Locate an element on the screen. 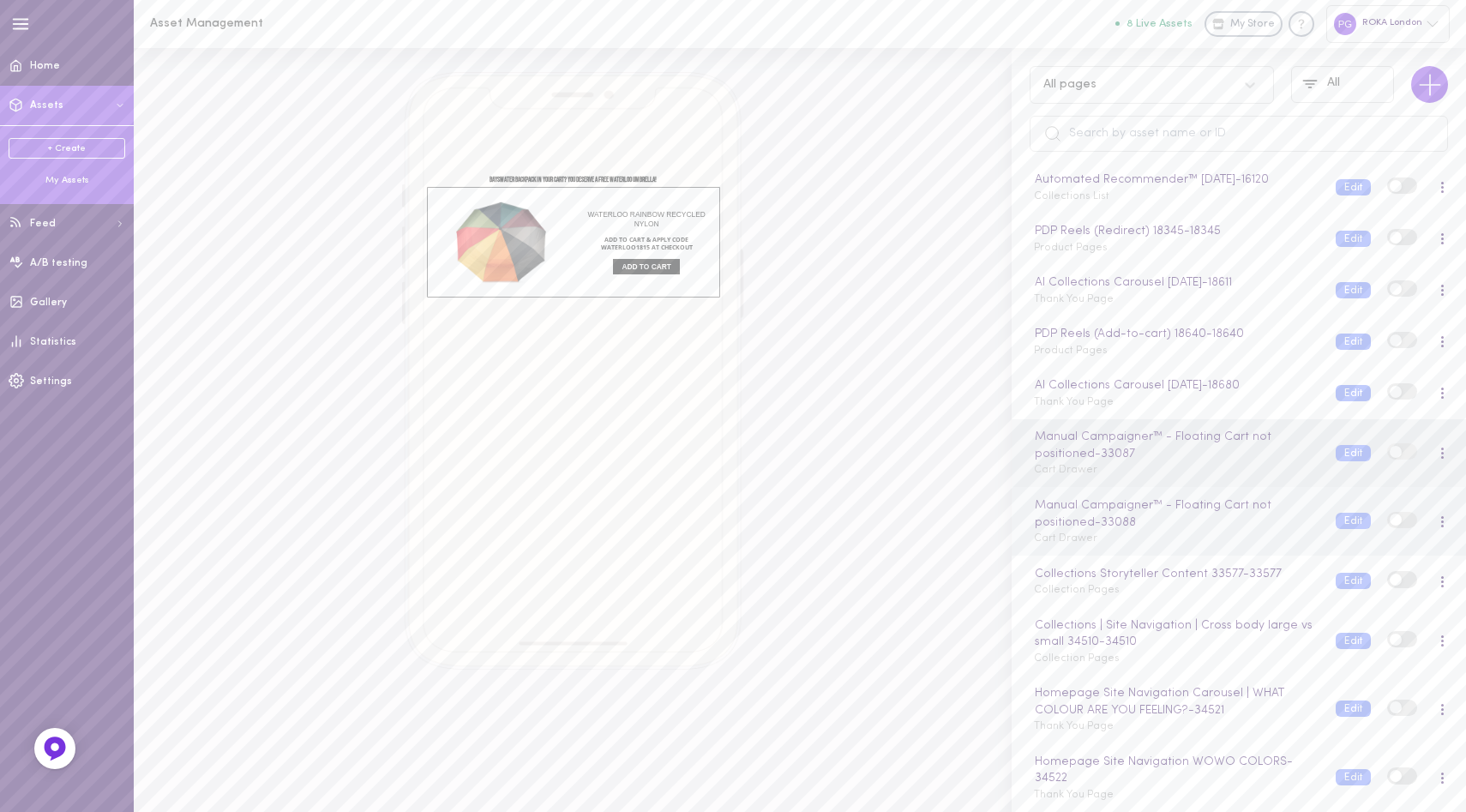 The width and height of the screenshot is (1466, 812). div: My Assets is located at coordinates (67, 180).